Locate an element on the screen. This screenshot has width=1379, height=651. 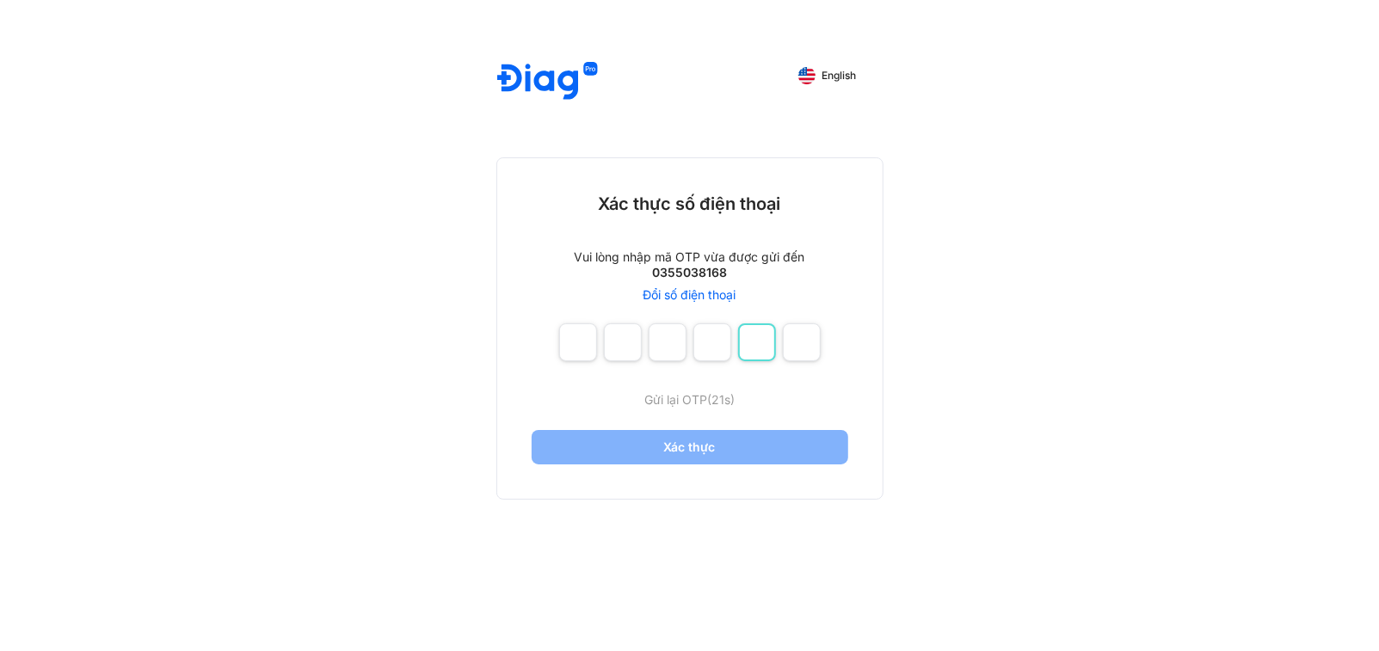
div: Vui lòng nhập mã OTP vừa được gửi đến is located at coordinates (690, 257).